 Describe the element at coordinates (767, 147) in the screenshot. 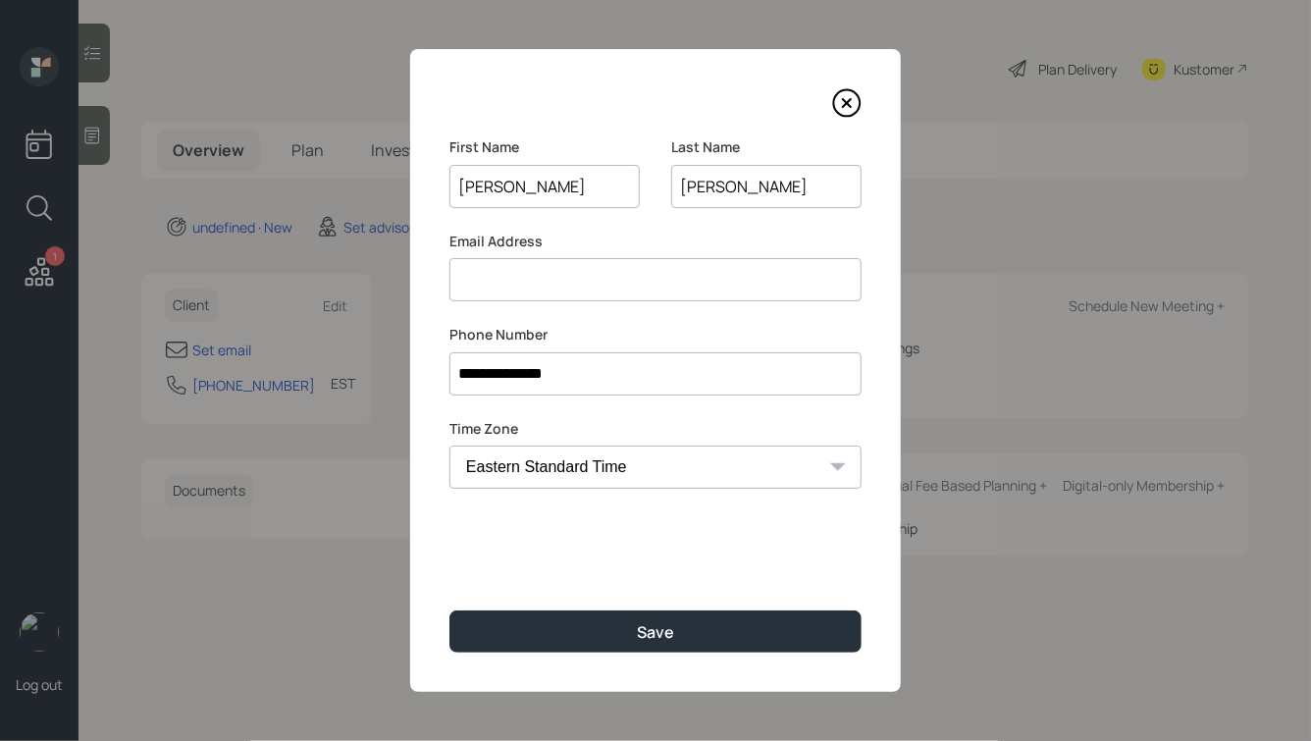

I see `label: Last Name` at that location.